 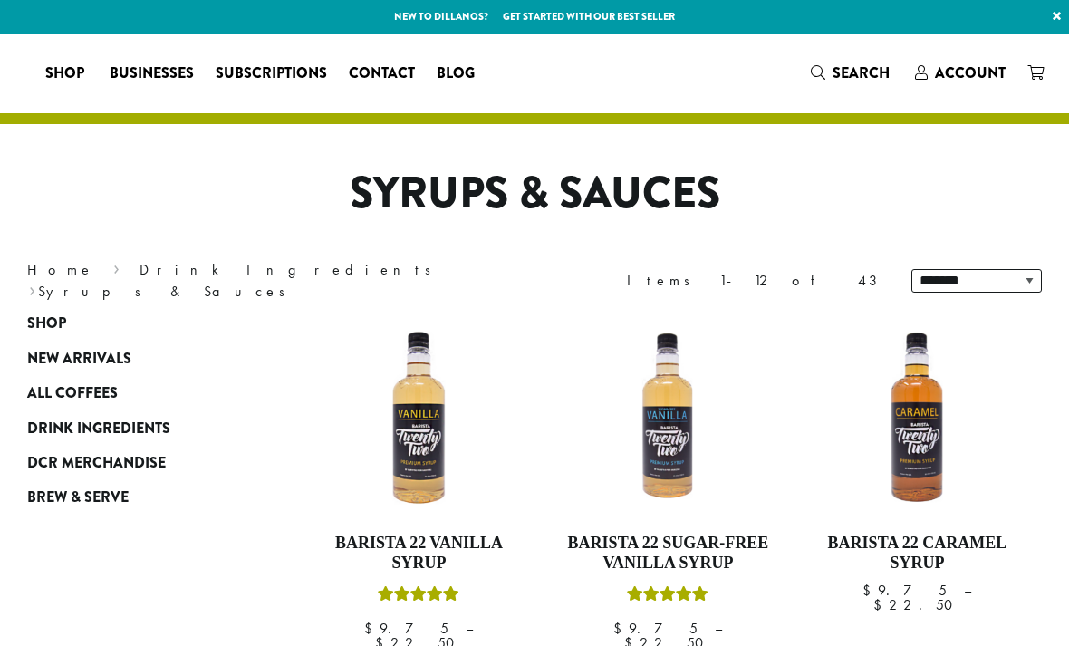 I want to click on span: Drink Ingredients, so click(x=99, y=429).